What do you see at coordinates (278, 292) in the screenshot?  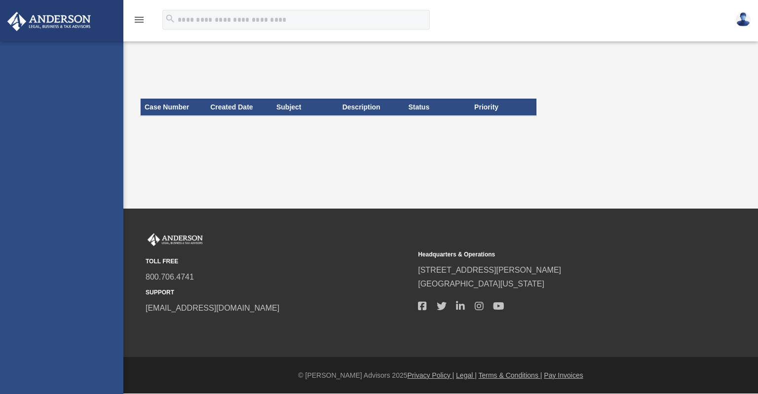 I see `small: SUPPORT` at bounding box center [278, 292].